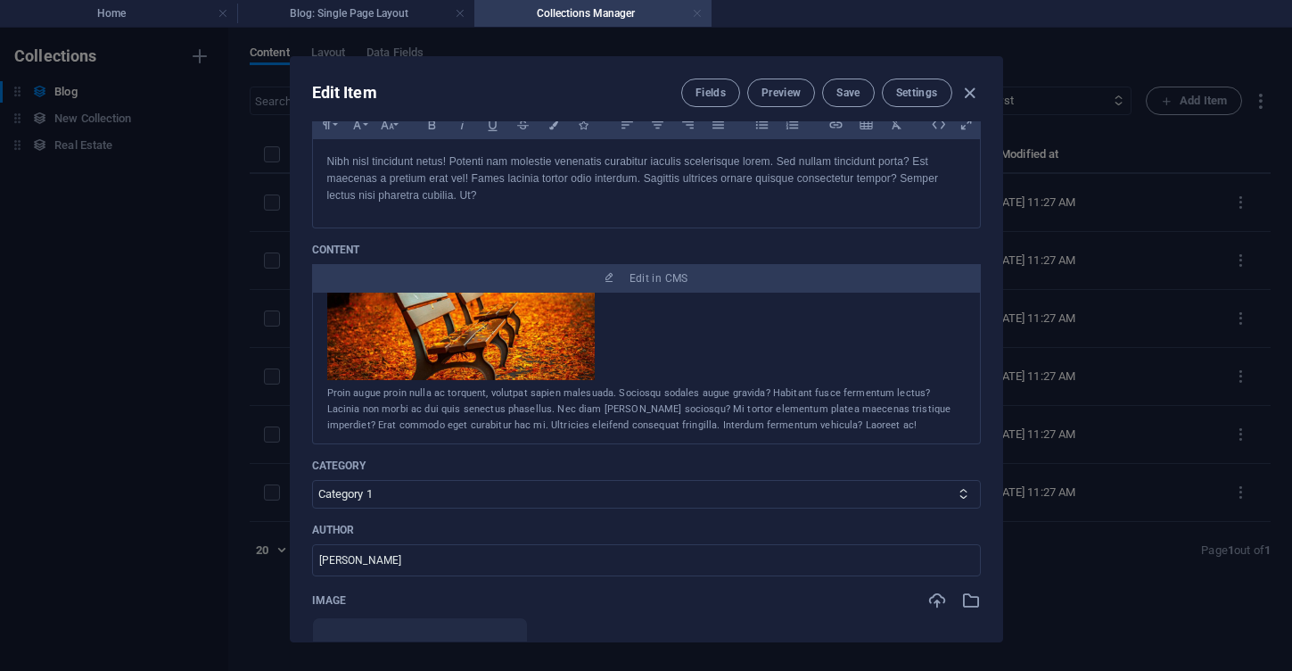 This screenshot has height=671, width=1292. What do you see at coordinates (463, 125) in the screenshot?
I see `button: Italic (⌘I)` at bounding box center [463, 125].